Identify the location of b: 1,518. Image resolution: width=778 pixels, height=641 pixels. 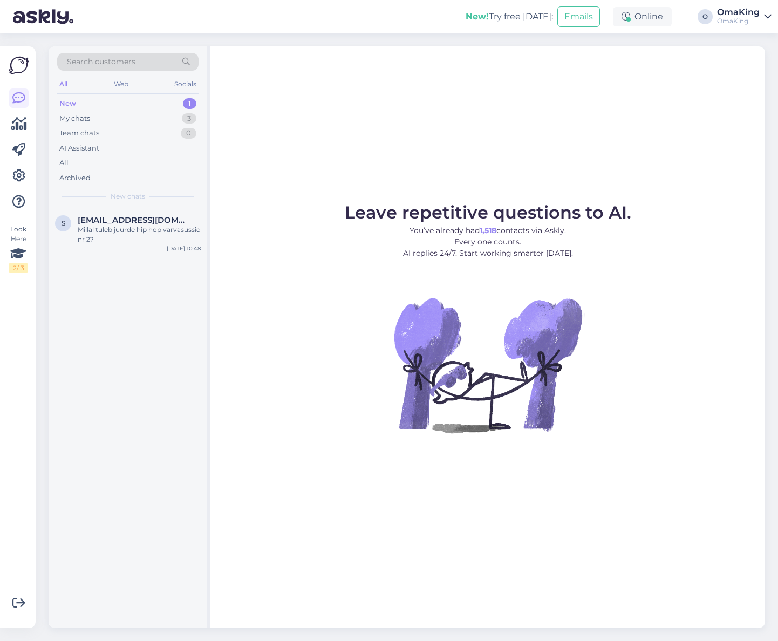
(488, 230).